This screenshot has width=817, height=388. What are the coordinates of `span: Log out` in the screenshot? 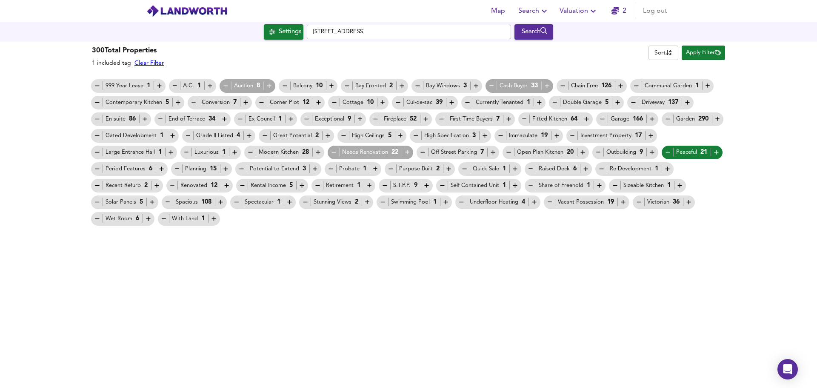 It's located at (655, 11).